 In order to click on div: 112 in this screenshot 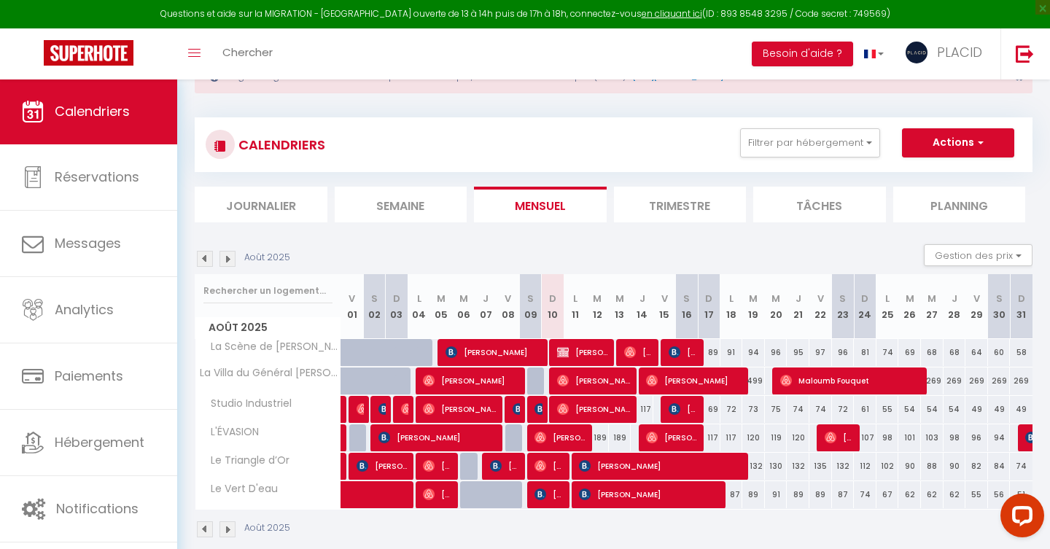, I will do `click(865, 466)`.